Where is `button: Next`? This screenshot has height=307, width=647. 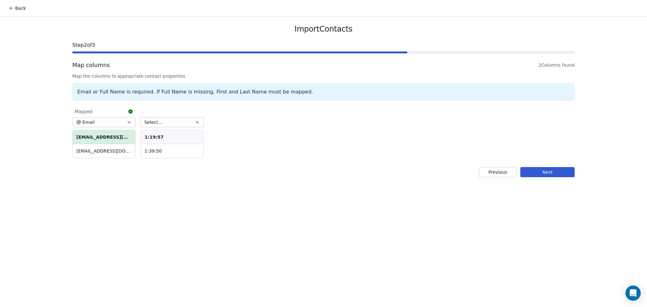 button: Next is located at coordinates (548, 172).